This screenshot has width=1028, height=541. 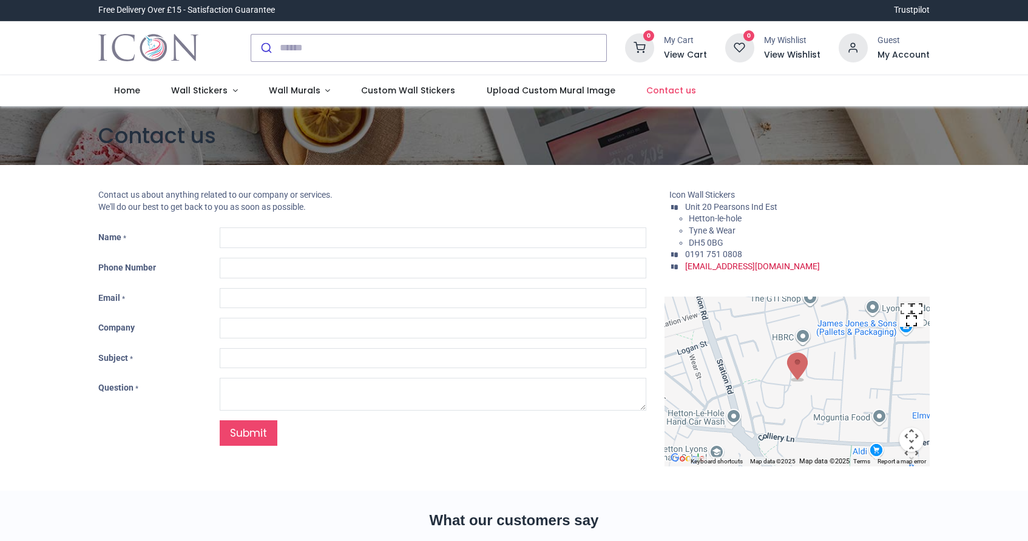 What do you see at coordinates (712, 231) in the screenshot?
I see `span: Tyne & Wear` at bounding box center [712, 231].